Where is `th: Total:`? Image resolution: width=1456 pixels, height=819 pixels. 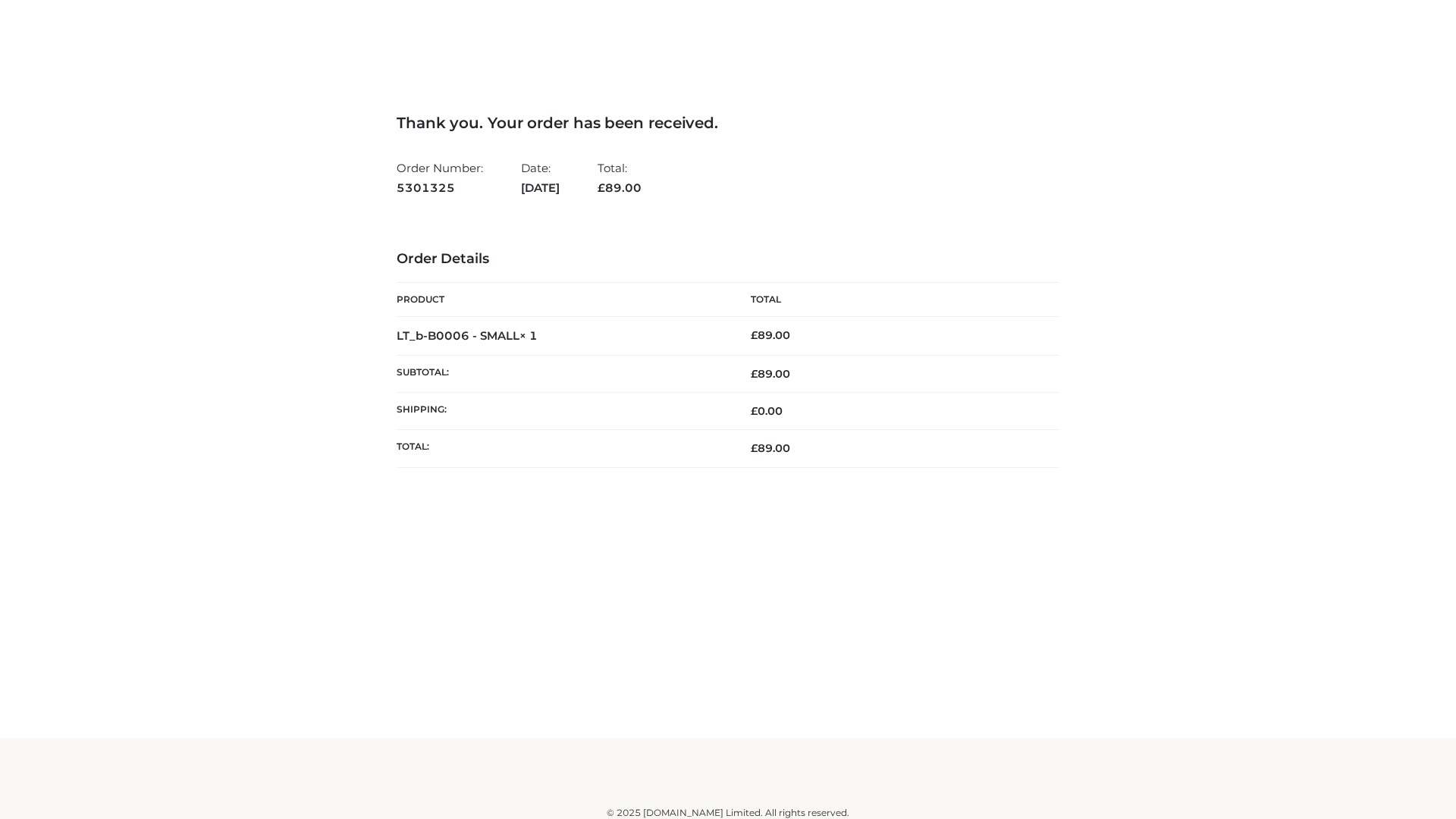
th: Total: is located at coordinates (561, 448).